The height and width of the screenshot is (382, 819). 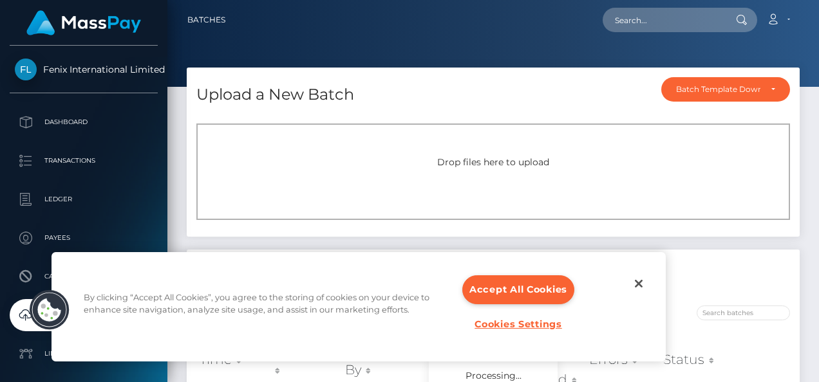 What do you see at coordinates (264, 307) in the screenshot?
I see `div: By clicking “Accept All Cookies”, you agree to the storing of cookies on your device to enhance s...` at bounding box center [264, 307].